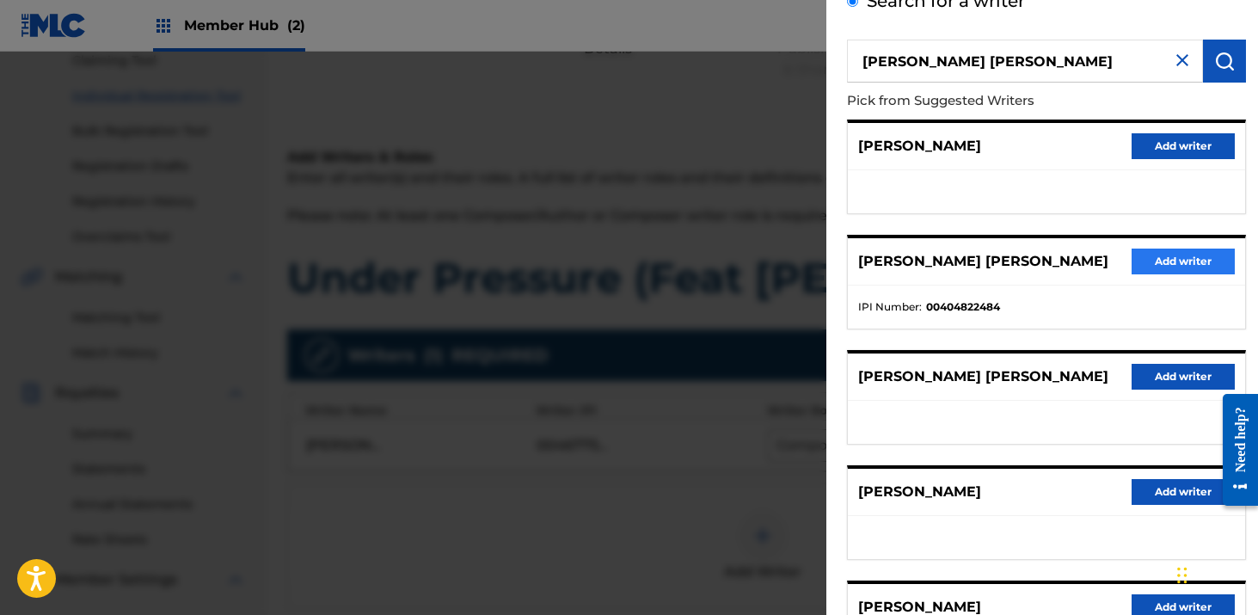 This screenshot has height=615, width=1258. What do you see at coordinates (296, 25) in the screenshot?
I see `span: (2)` at bounding box center [296, 25].